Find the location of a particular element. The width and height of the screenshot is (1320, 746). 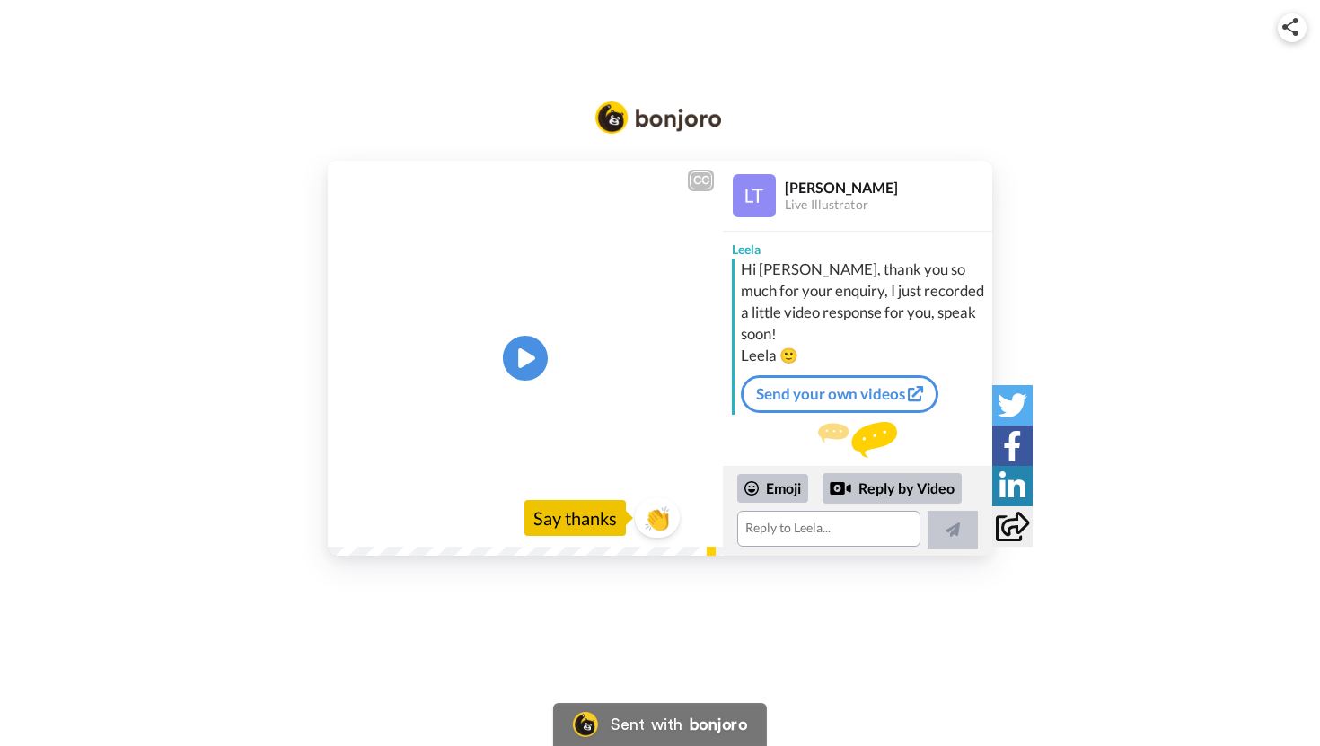

img: Profile Image is located at coordinates (754, 196).